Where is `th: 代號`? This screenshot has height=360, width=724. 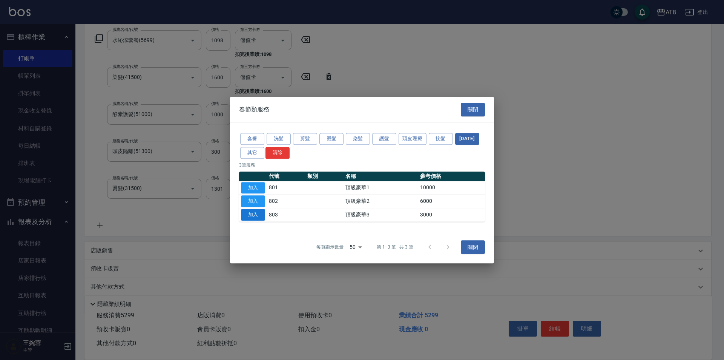
th: 代號 is located at coordinates (286, 176).